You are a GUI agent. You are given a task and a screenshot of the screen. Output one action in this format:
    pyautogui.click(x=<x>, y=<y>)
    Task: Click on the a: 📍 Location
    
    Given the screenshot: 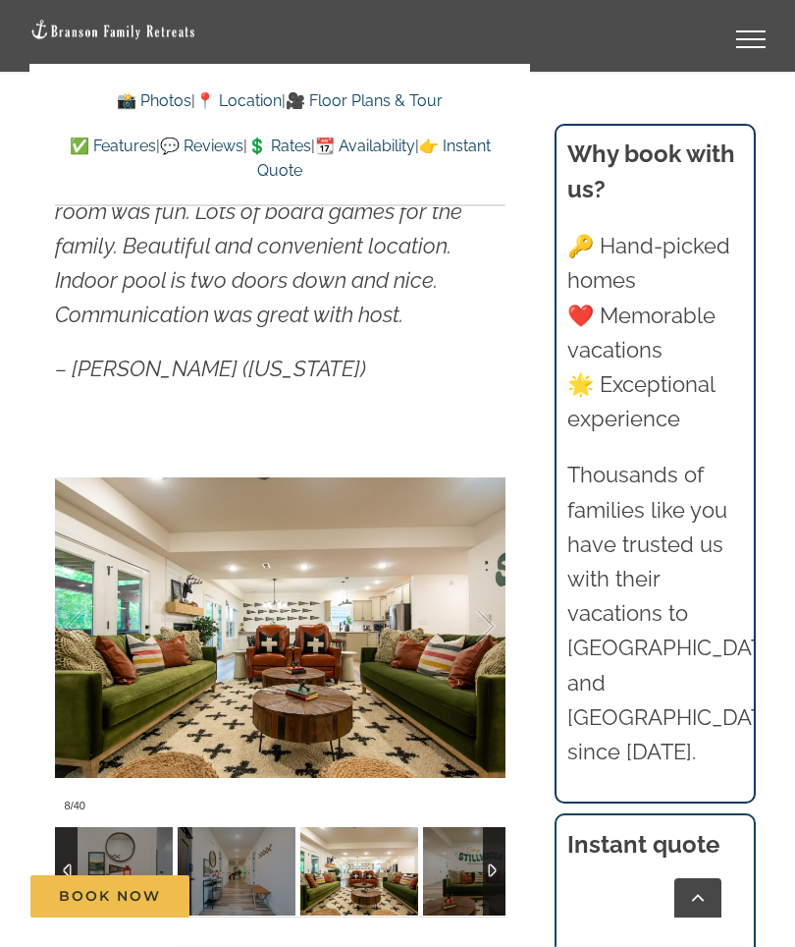 What is the action you would take?
    pyautogui.click(x=239, y=100)
    